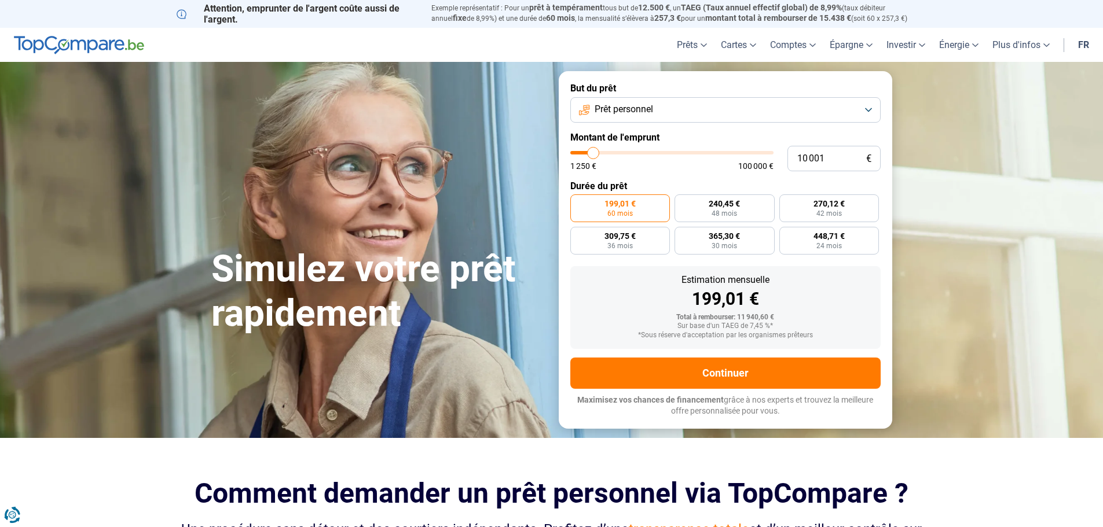  What do you see at coordinates (725, 110) in the screenshot?
I see `button: Prêt personnel` at bounding box center [725, 110].